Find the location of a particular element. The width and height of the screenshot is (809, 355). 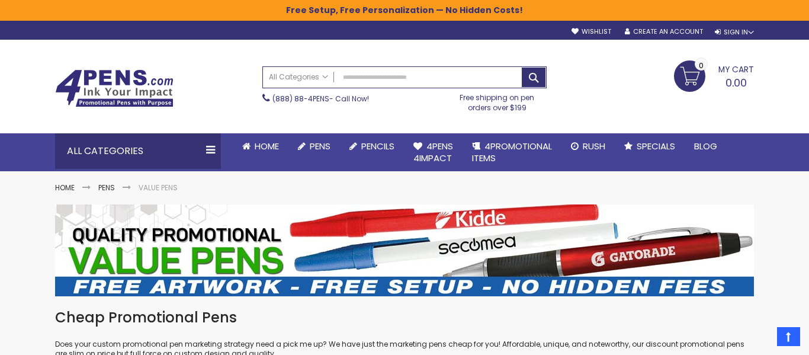

div: Free shipping on pen orders over $199 is located at coordinates (497, 100).